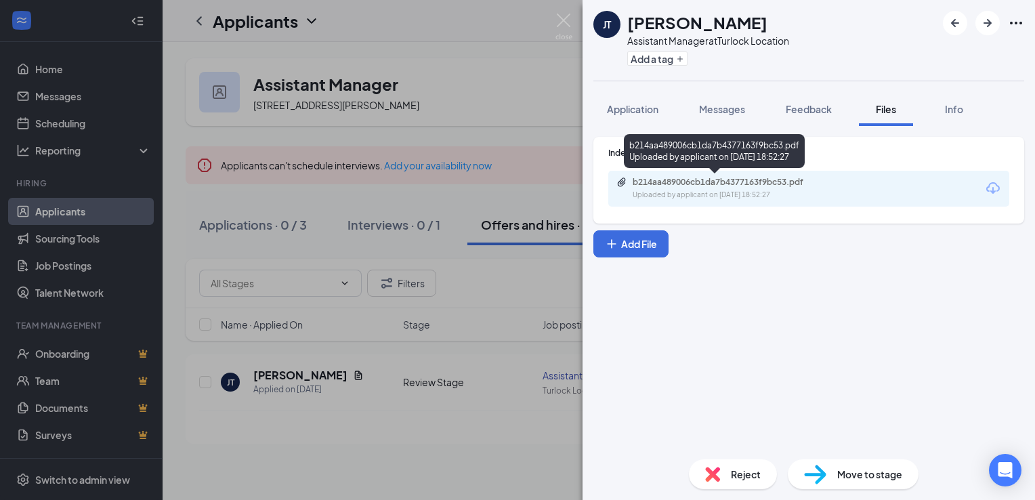 Image resolution: width=1035 pixels, height=500 pixels. What do you see at coordinates (953, 109) in the screenshot?
I see `span: Info` at bounding box center [953, 109].